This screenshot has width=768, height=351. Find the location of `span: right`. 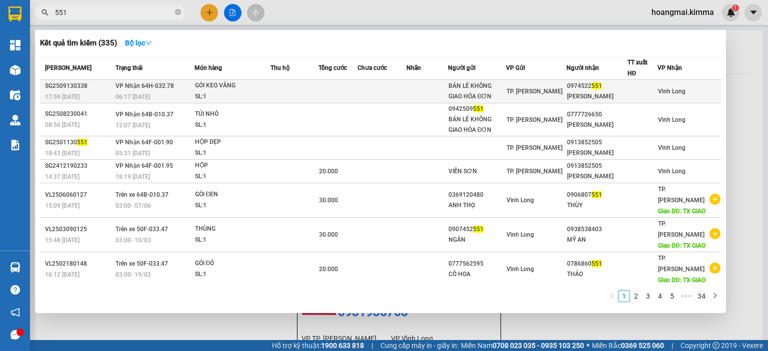

span: right is located at coordinates (715, 296).